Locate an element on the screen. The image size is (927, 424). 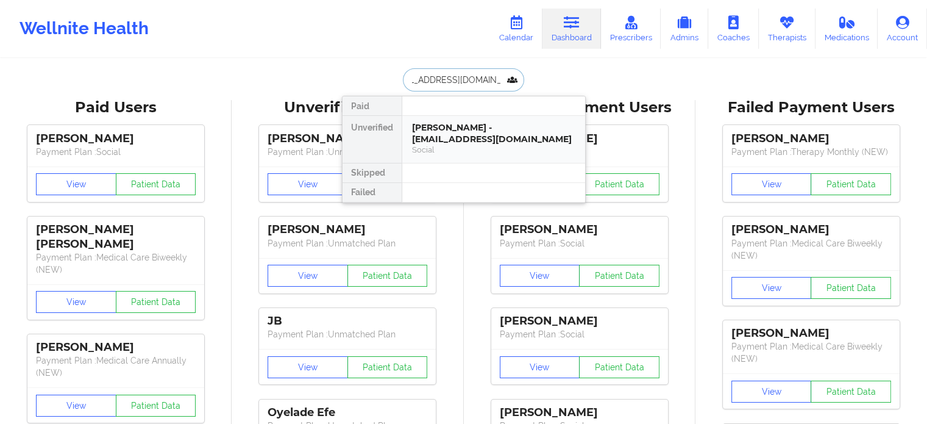
div: Failed Payment Users is located at coordinates (811, 107).